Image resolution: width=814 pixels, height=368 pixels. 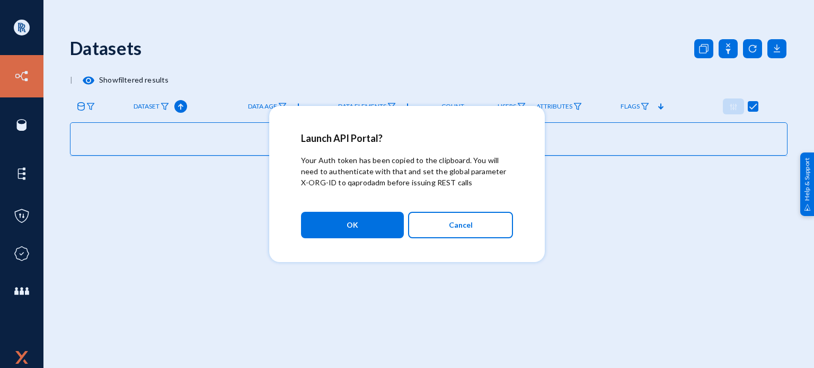 What do you see at coordinates (461, 225) in the screenshot?
I see `span: Cancel` at bounding box center [461, 225].